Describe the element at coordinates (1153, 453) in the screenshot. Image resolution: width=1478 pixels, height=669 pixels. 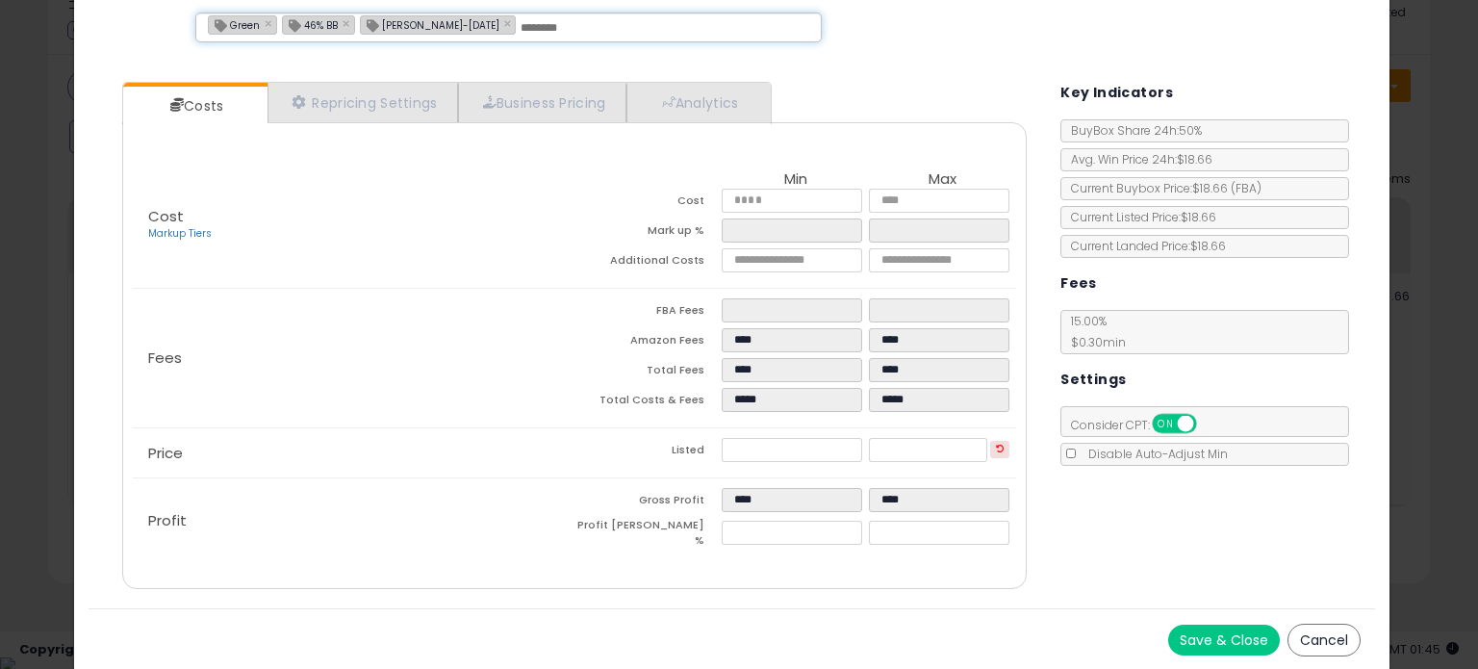
I see `span: Disable Auto-Adjust Min` at that location.